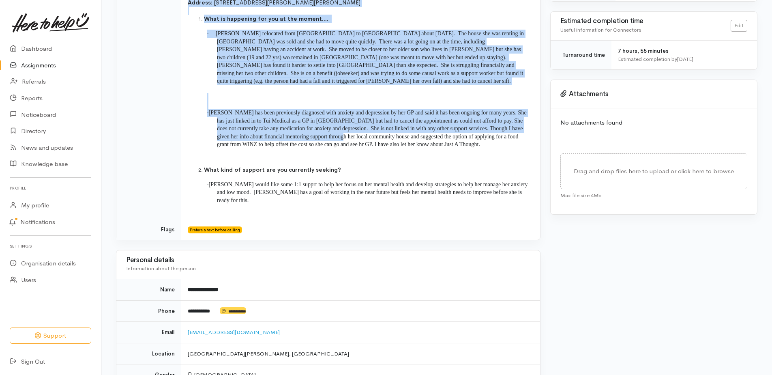 The width and height of the screenshot is (772, 375). I want to click on h3: Personal details, so click(328, 260).